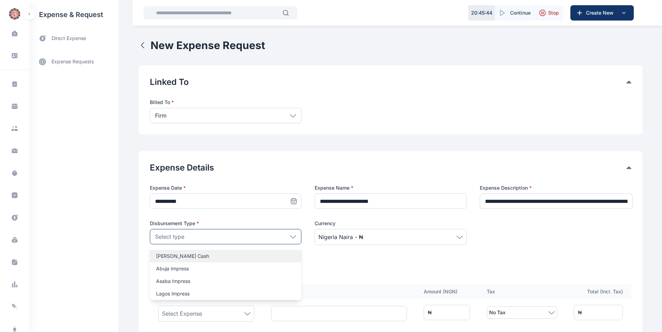 The image size is (662, 332). I want to click on span: direct expense, so click(69, 38).